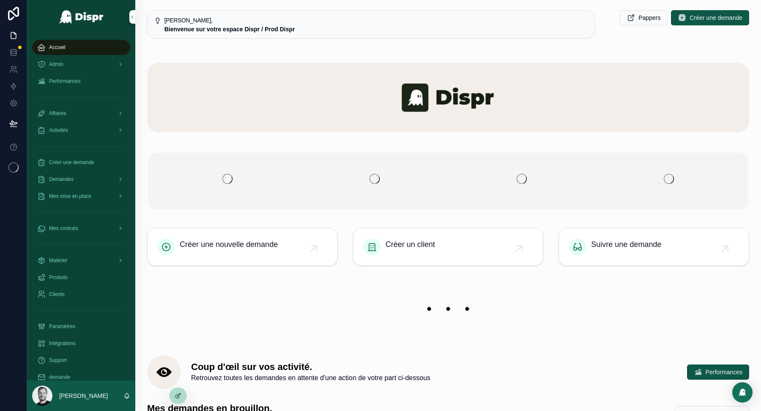 The image size is (761, 411). I want to click on a: demande, so click(81, 377).